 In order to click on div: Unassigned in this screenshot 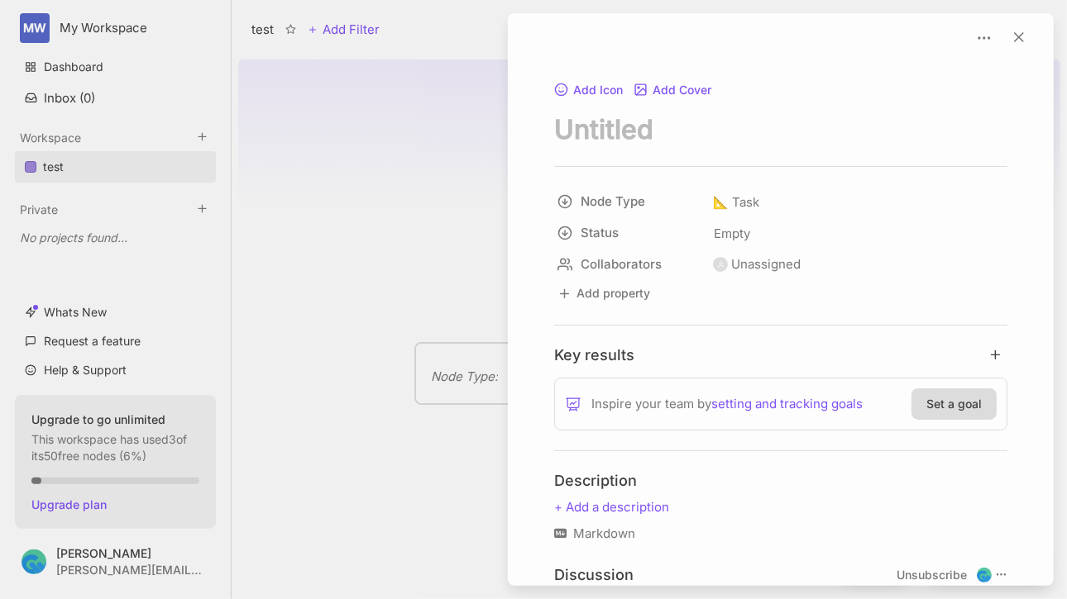, I will do `click(766, 265)`.